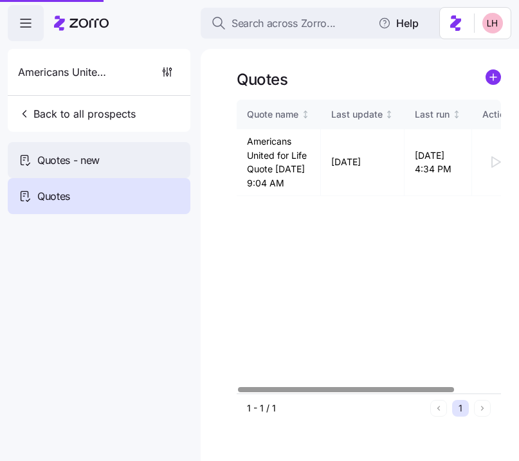  I want to click on th: Last updateNot sorted, so click(363, 114).